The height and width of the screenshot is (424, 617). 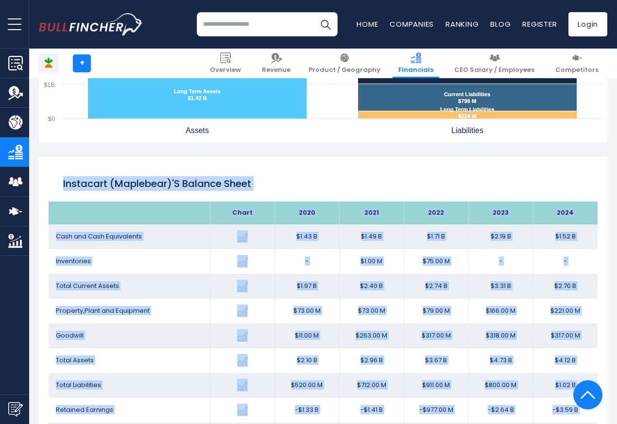 I want to click on td: $4.12 B, so click(x=565, y=361).